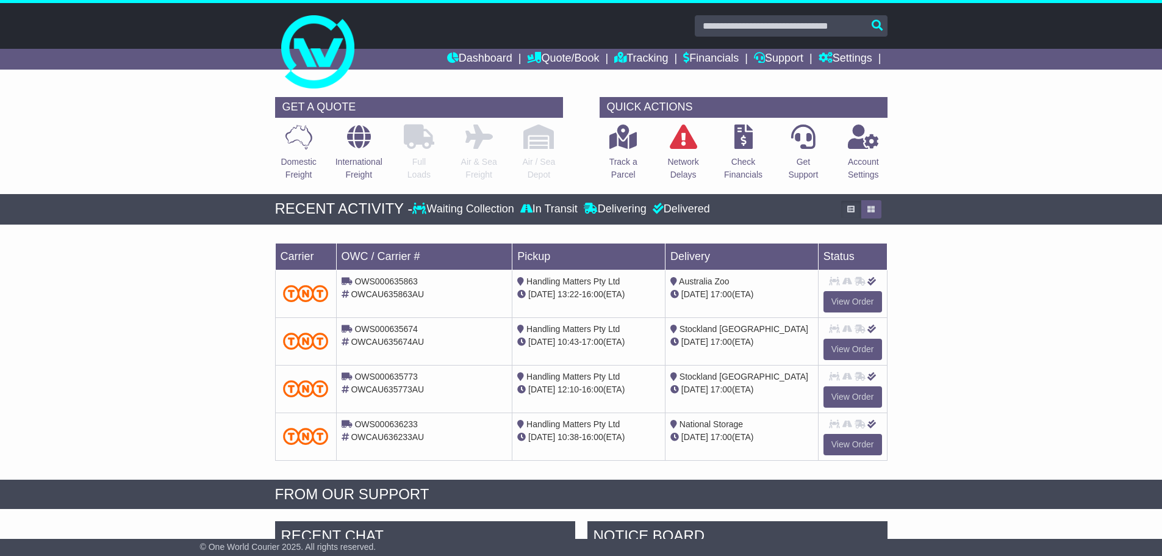 The image size is (1162, 556). What do you see at coordinates (743, 107) in the screenshot?
I see `div: QUICK ACTIONS` at bounding box center [743, 107].